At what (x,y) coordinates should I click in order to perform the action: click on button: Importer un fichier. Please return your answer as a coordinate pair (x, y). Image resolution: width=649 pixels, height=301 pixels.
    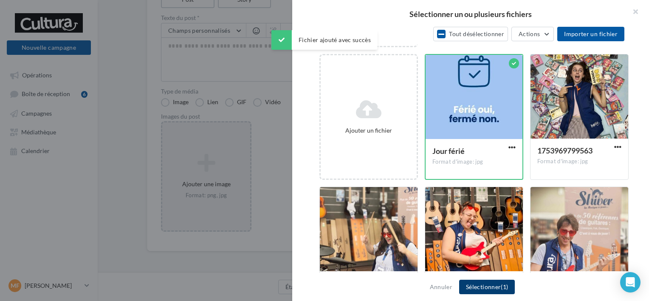
    Looking at the image, I should click on (591, 34).